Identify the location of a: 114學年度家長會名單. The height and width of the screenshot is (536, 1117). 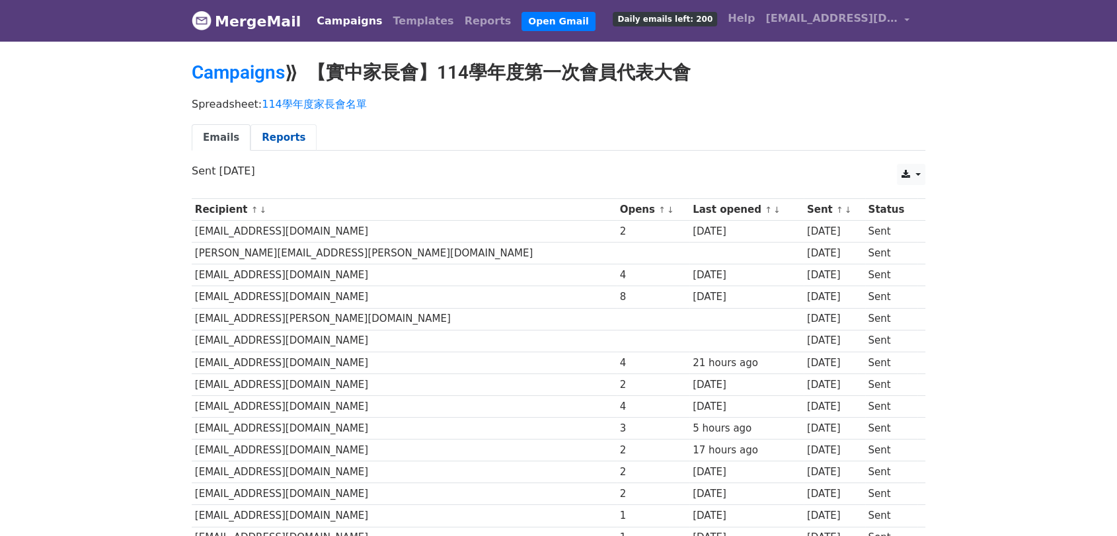
(314, 104).